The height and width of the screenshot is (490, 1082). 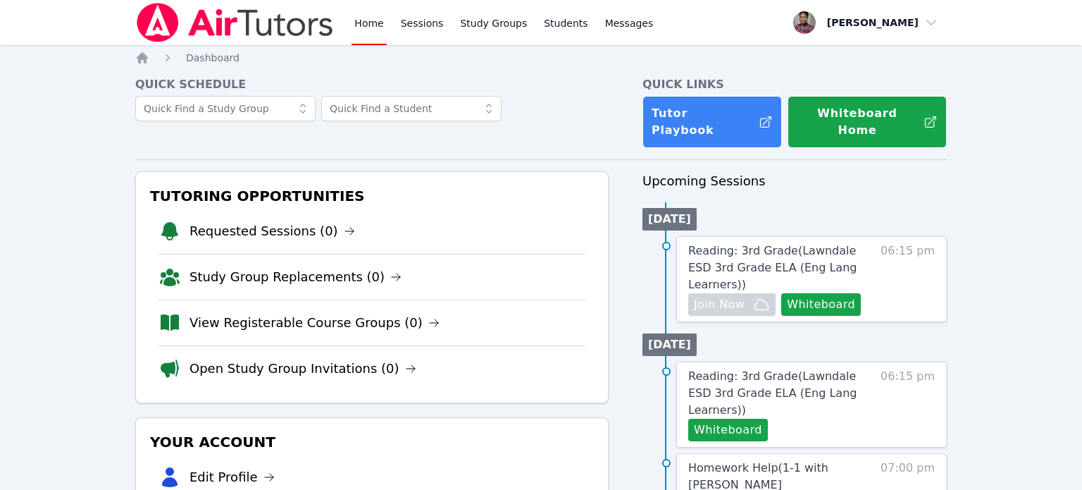 I want to click on span: Messages, so click(x=629, y=23).